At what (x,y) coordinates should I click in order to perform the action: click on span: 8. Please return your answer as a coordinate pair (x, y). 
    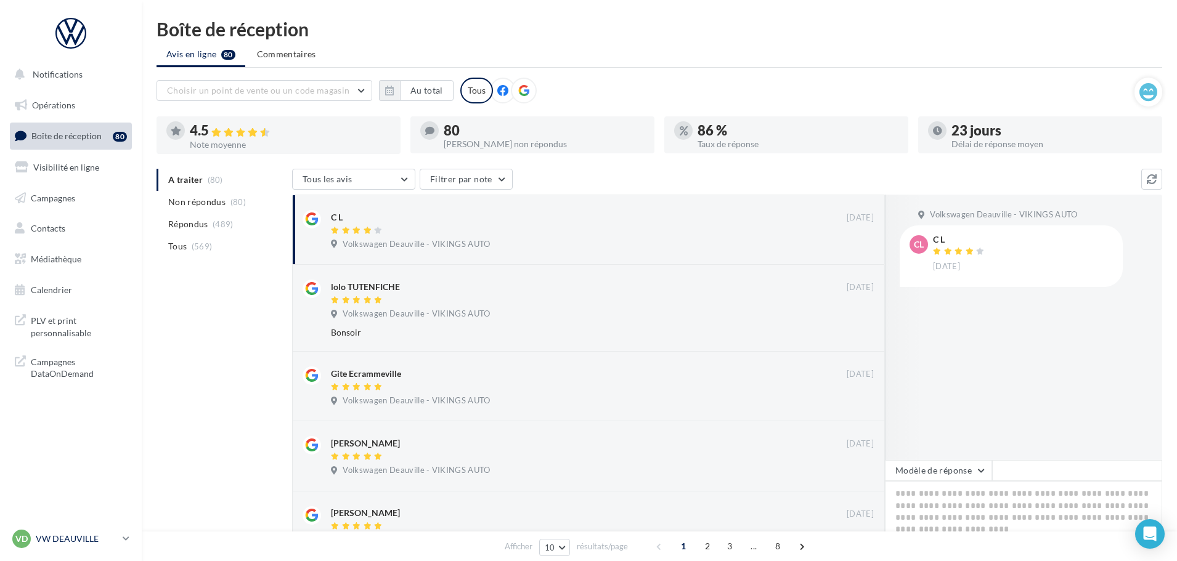
    Looking at the image, I should click on (777, 546).